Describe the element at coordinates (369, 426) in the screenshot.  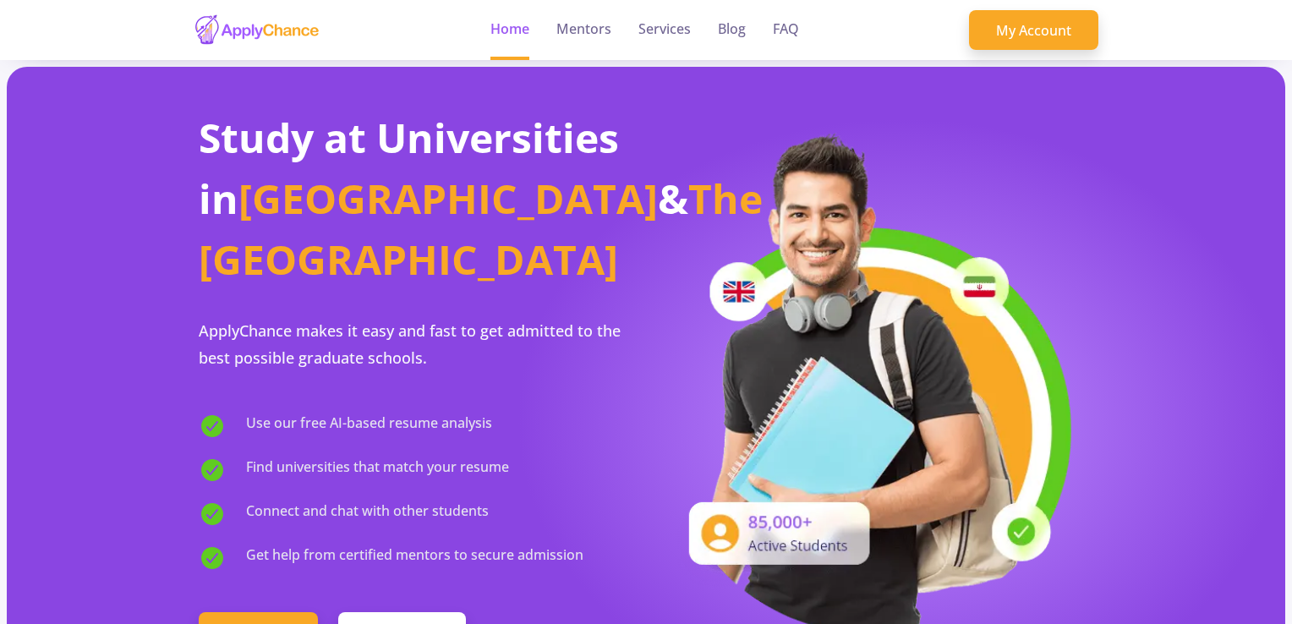
I see `span: Use our free AI-based resume analysis` at that location.